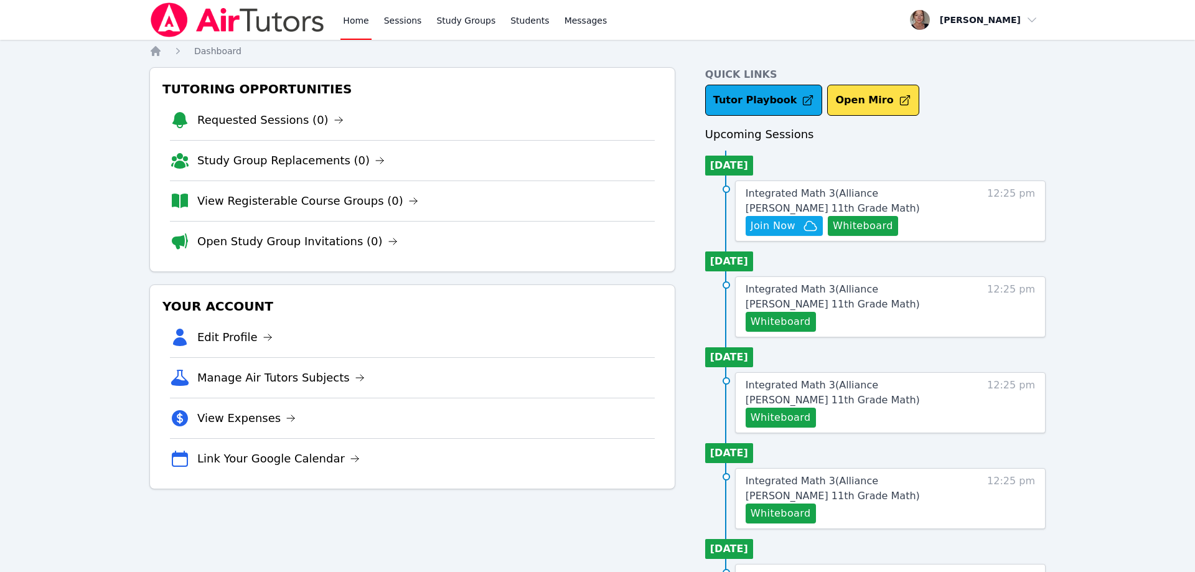 This screenshot has width=1195, height=572. What do you see at coordinates (763, 100) in the screenshot?
I see `a: Tutor Playbook` at bounding box center [763, 100].